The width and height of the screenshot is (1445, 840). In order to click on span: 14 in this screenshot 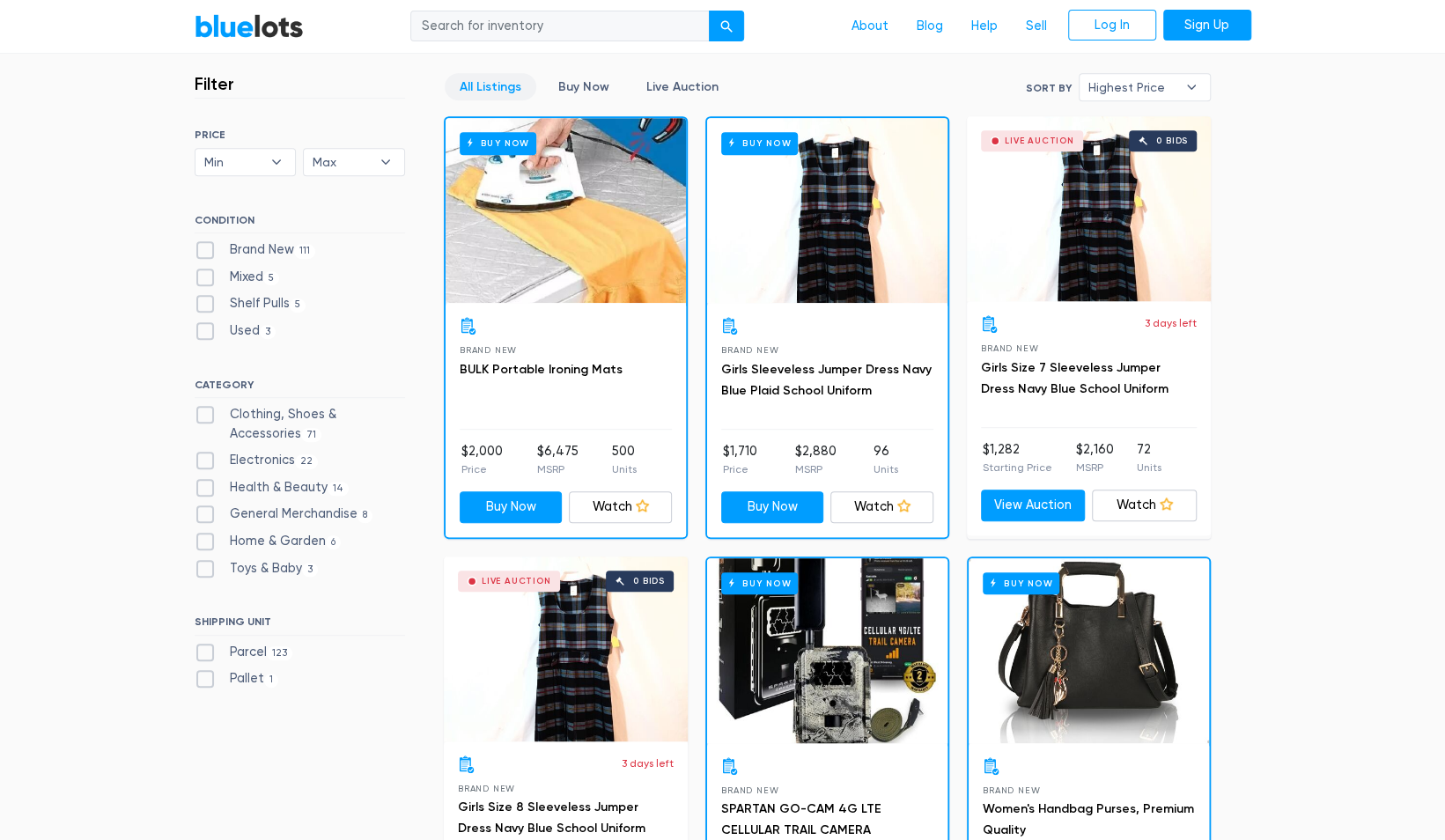, I will do `click(338, 489)`.